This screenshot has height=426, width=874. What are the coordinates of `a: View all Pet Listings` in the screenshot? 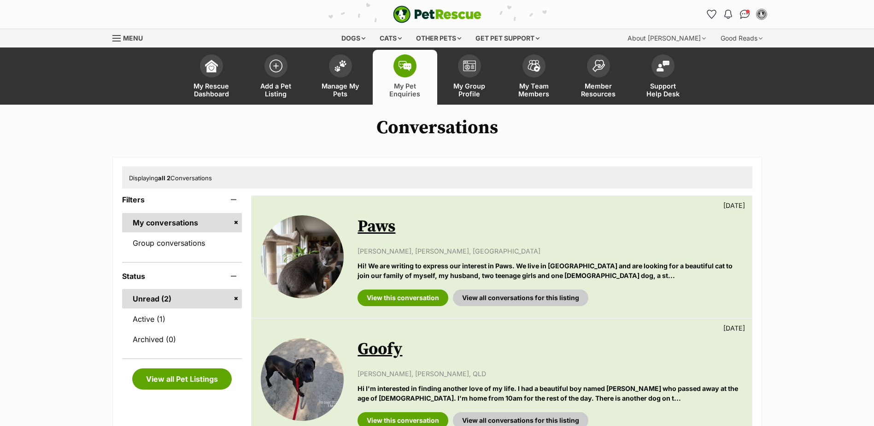 It's located at (182, 379).